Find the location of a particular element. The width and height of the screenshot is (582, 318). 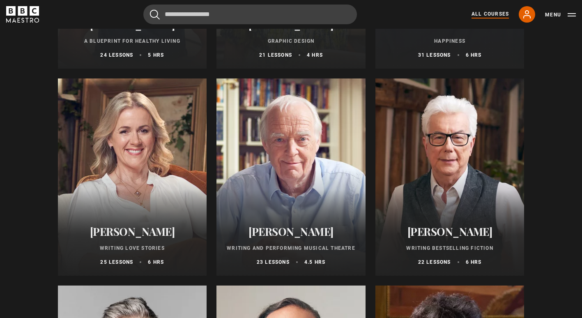

a: BBC Maestro is located at coordinates (23, 14).